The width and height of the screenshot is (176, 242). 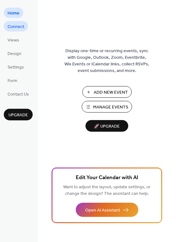 I want to click on span: Home, so click(x=14, y=13).